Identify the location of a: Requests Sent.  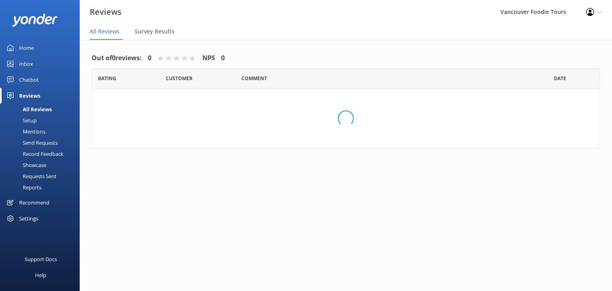
(42, 176).